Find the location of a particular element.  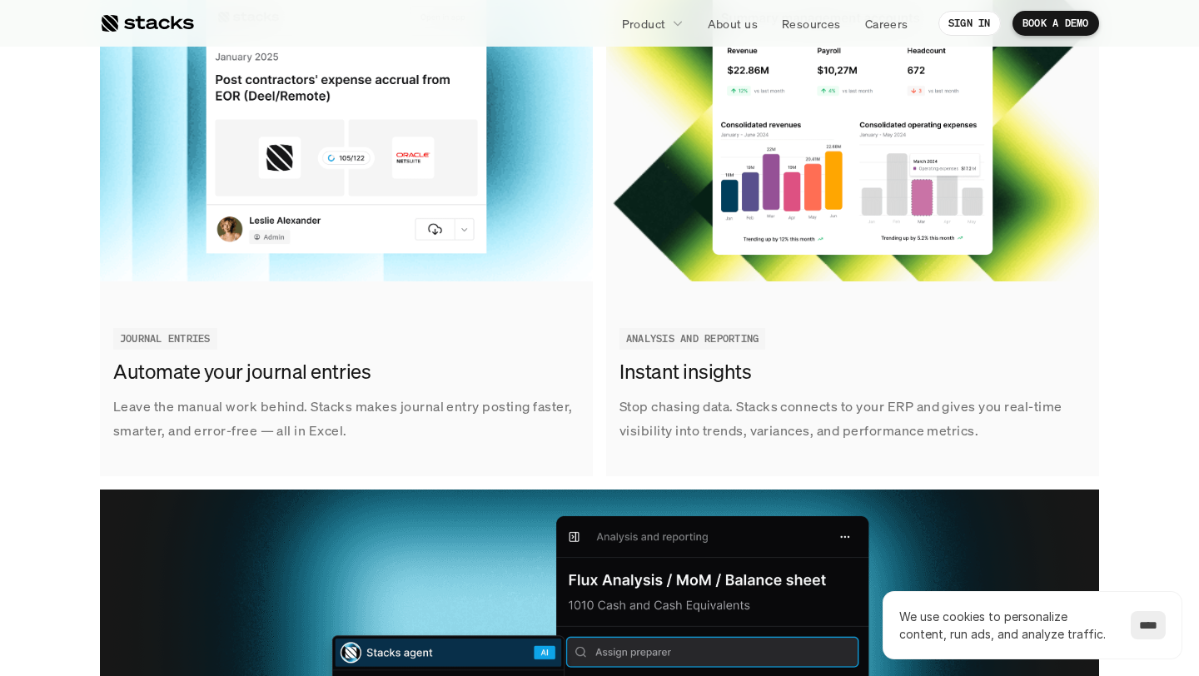

p: About us is located at coordinates (733, 23).